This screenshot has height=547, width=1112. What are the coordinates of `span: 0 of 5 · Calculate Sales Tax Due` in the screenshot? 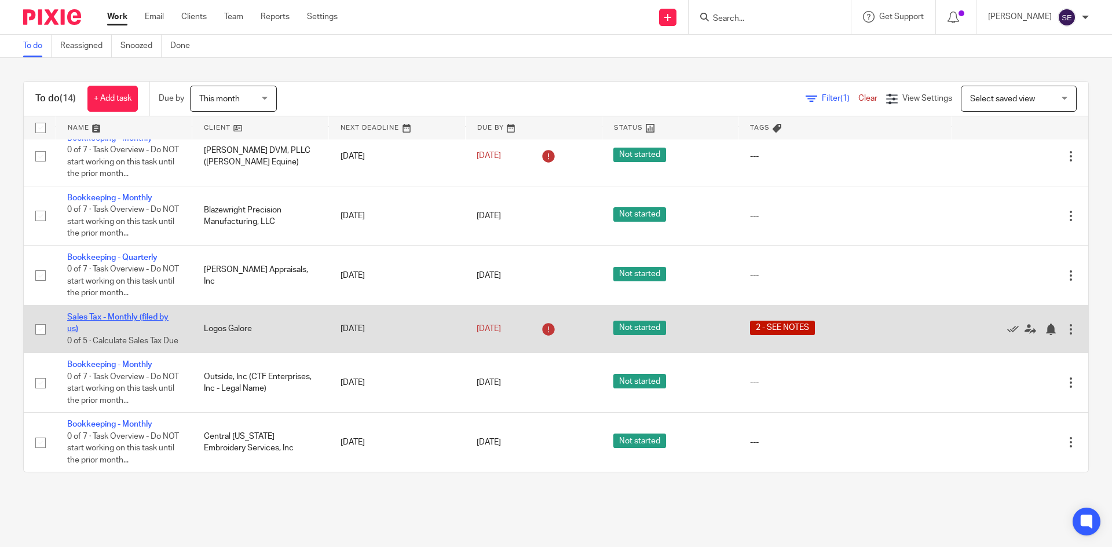 It's located at (123, 341).